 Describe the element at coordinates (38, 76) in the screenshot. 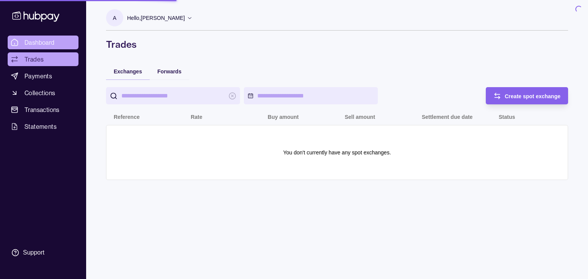

I see `span: Payments` at that location.